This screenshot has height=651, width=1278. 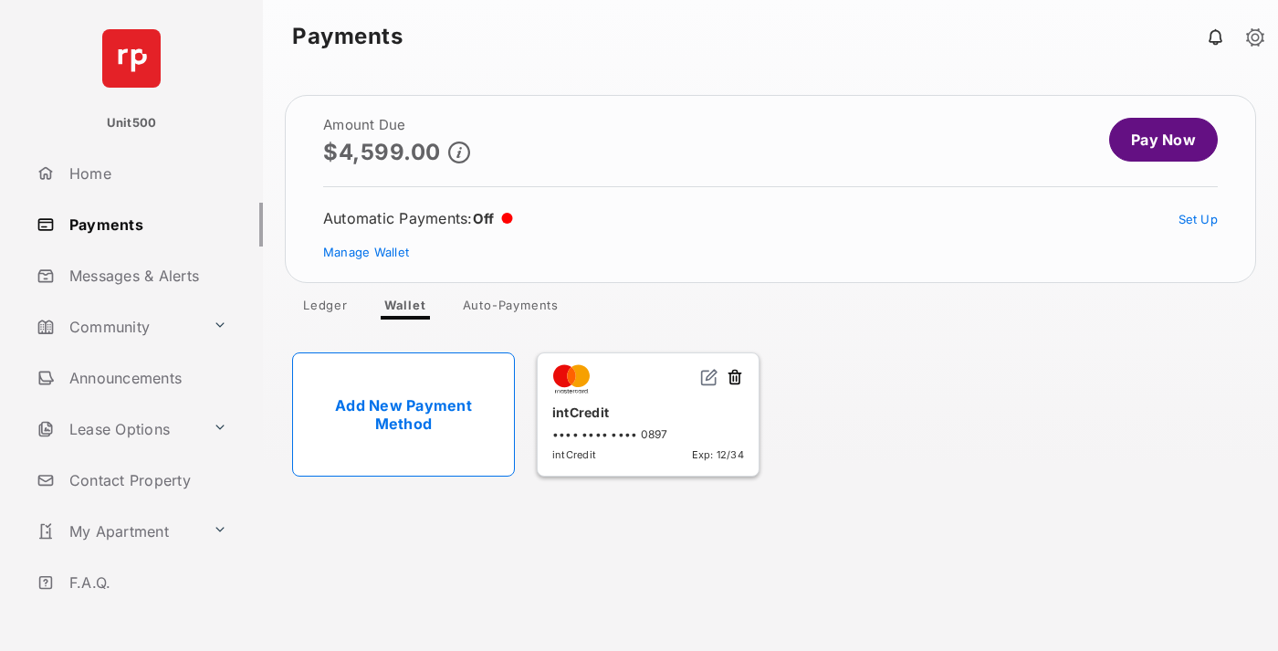 I want to click on a: Wallet, so click(x=405, y=308).